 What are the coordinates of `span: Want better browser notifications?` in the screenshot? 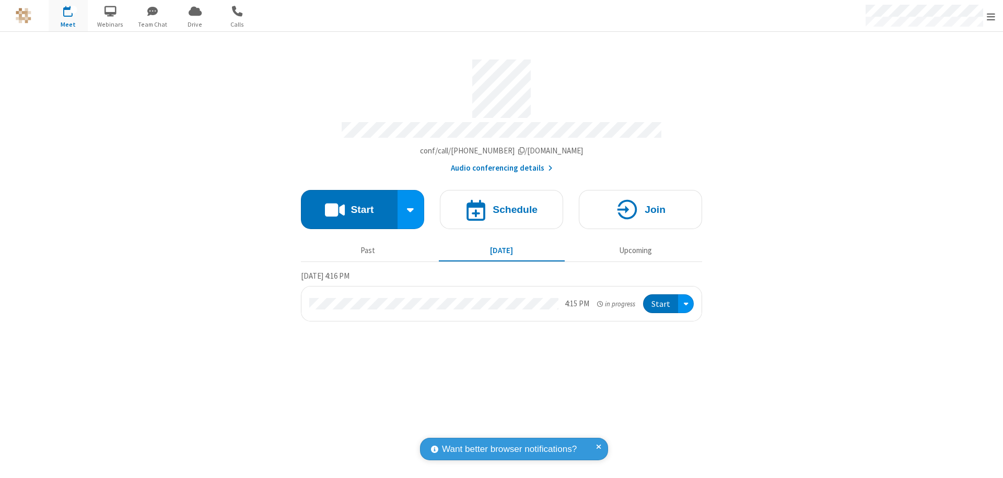 It's located at (509, 450).